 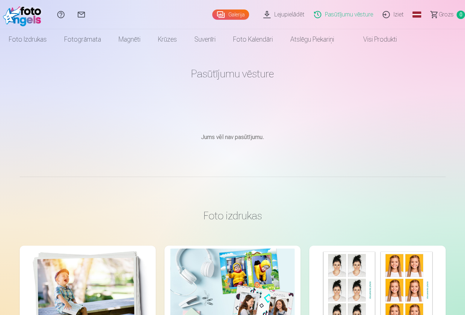 I want to click on h3: Foto izdrukas, so click(x=233, y=216).